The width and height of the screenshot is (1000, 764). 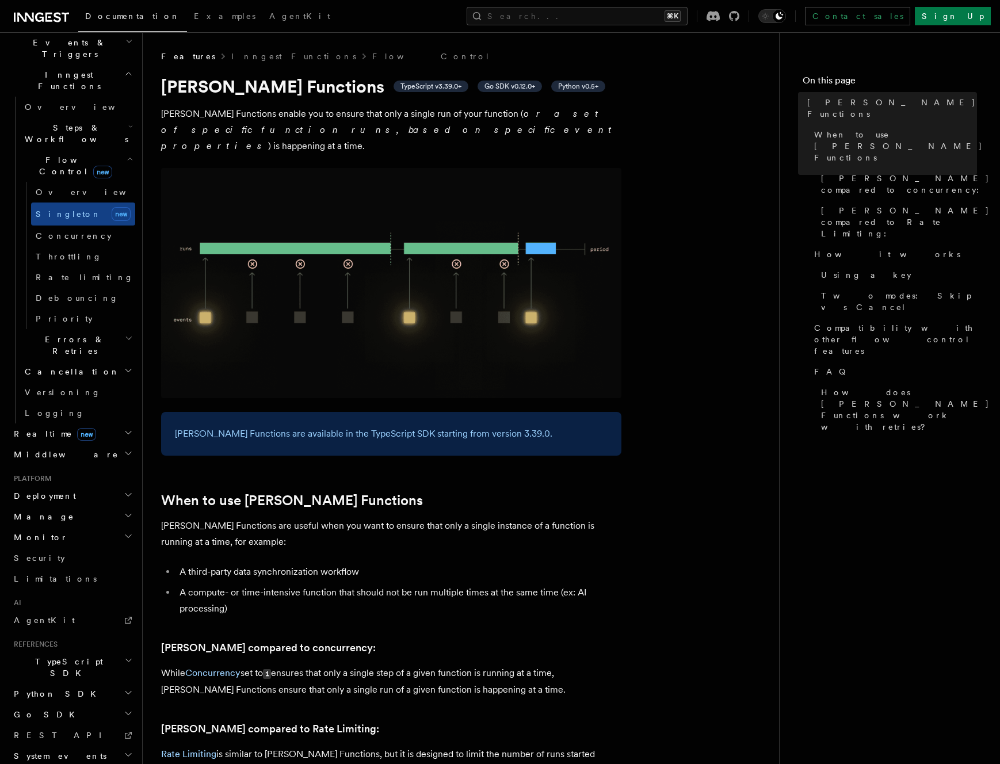 I want to click on button: Errors & Retries, so click(x=78, y=345).